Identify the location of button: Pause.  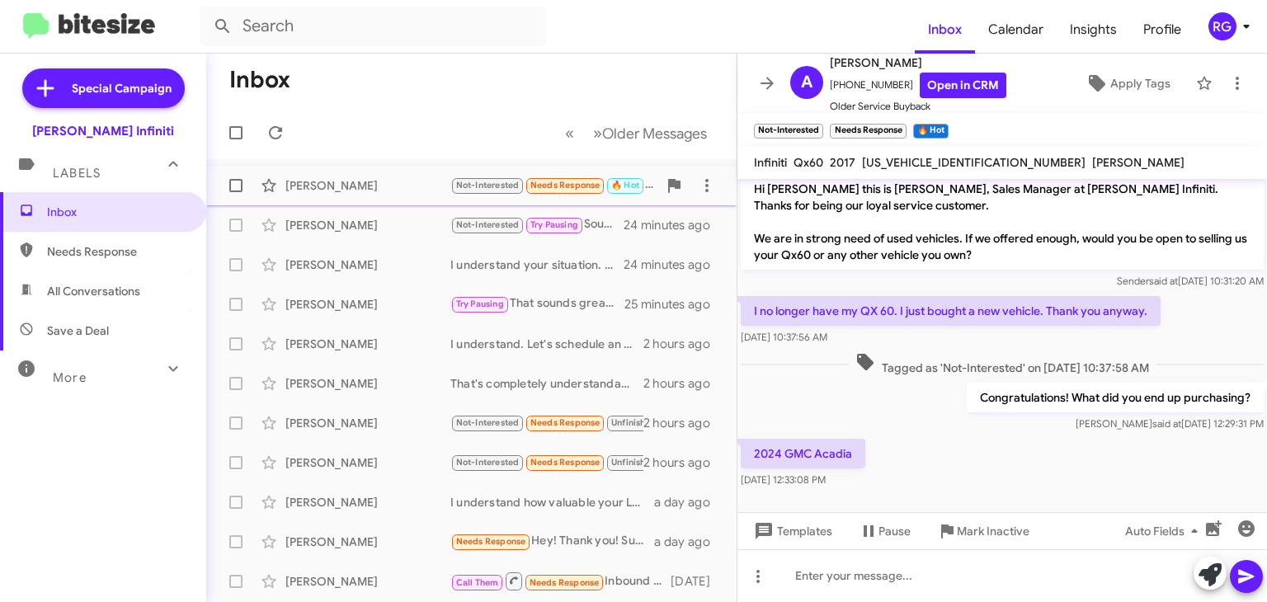
(884, 531).